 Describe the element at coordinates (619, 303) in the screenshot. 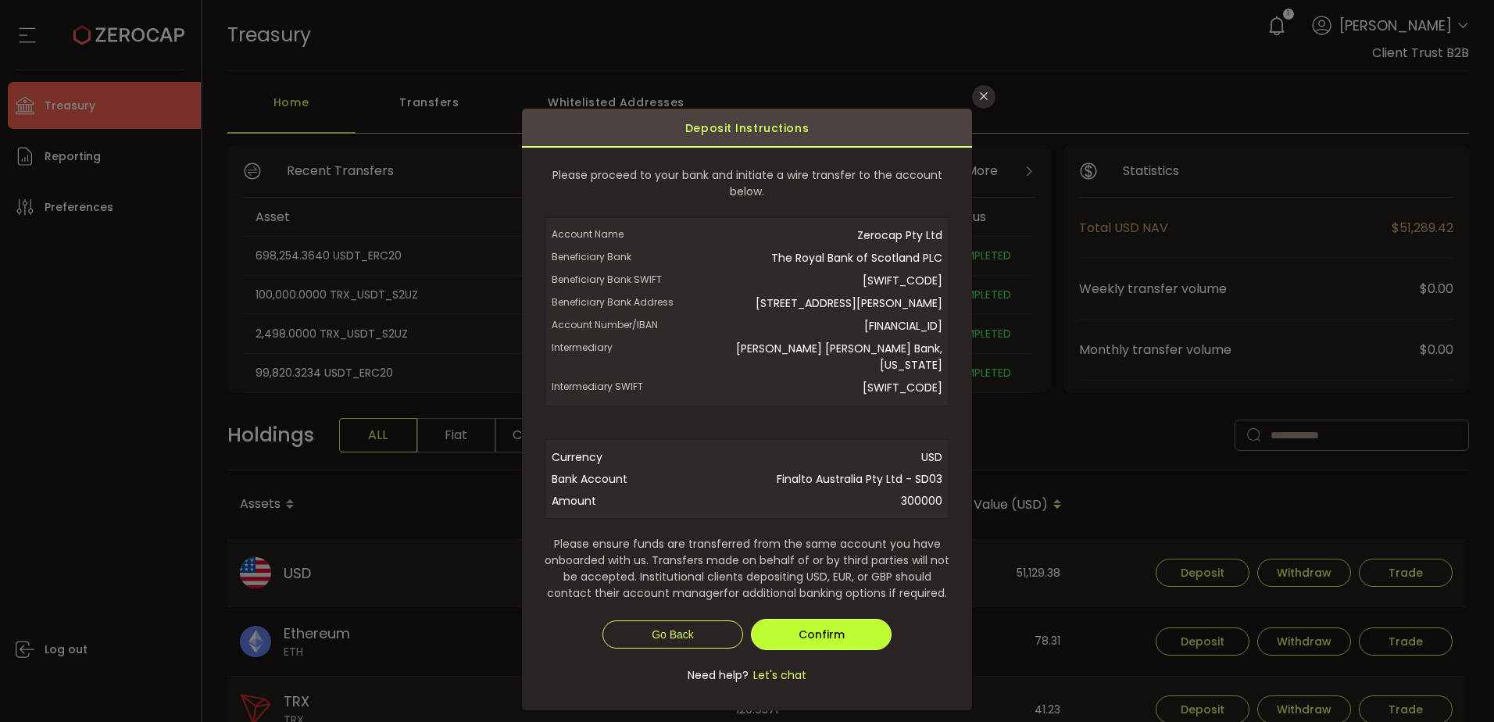

I see `span: Beneficiary Bank Address` at that location.